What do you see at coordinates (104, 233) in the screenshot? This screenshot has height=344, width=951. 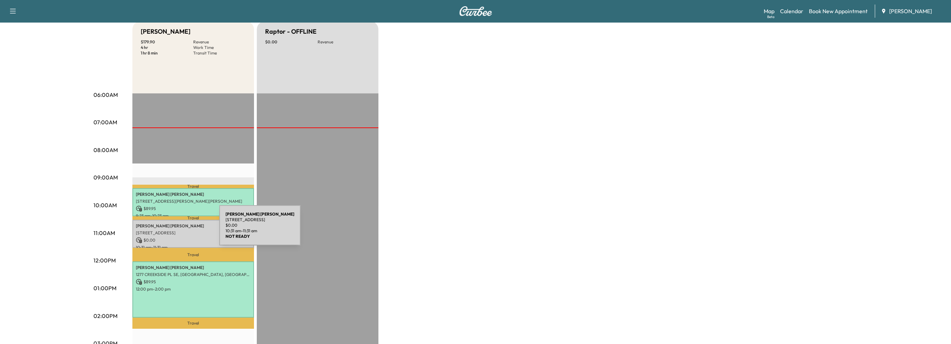 I see `p: 11:00AM` at bounding box center [104, 233].